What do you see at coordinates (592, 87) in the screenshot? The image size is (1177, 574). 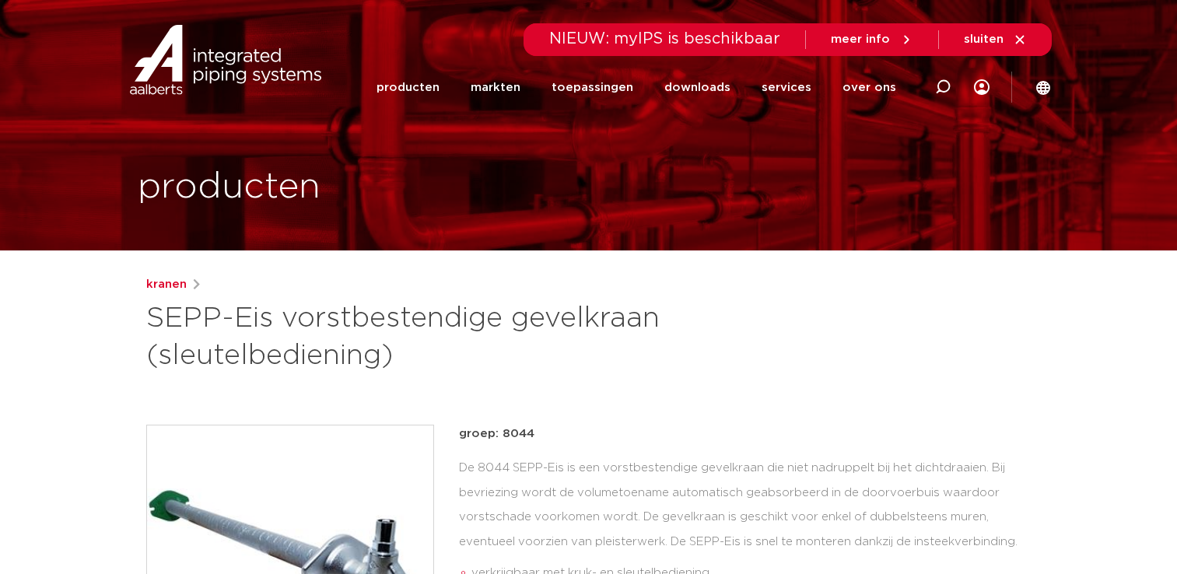 I see `a: toepassingen` at bounding box center [592, 87].